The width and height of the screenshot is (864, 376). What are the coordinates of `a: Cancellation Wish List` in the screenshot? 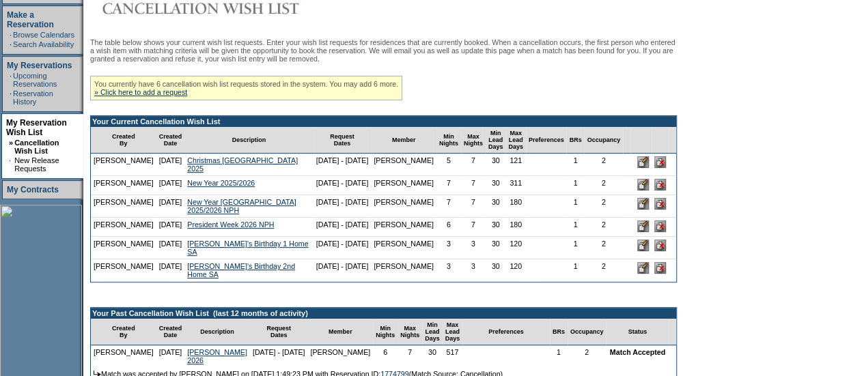 It's located at (36, 147).